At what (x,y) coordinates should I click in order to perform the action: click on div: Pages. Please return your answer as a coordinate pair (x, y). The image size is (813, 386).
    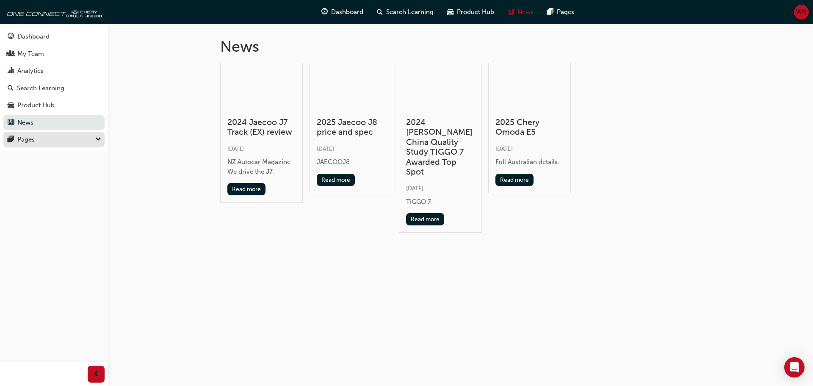
    Looking at the image, I should click on (26, 139).